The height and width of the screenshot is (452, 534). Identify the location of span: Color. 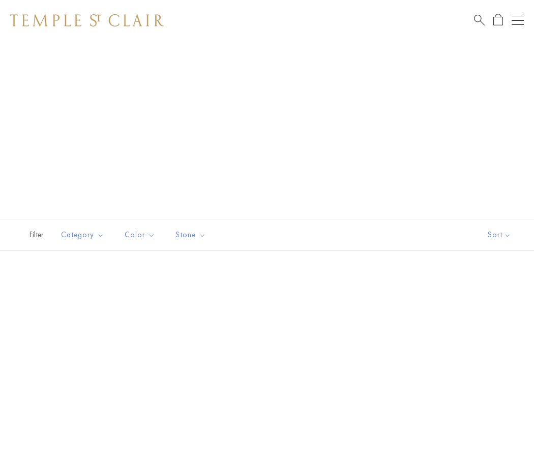
(141, 235).